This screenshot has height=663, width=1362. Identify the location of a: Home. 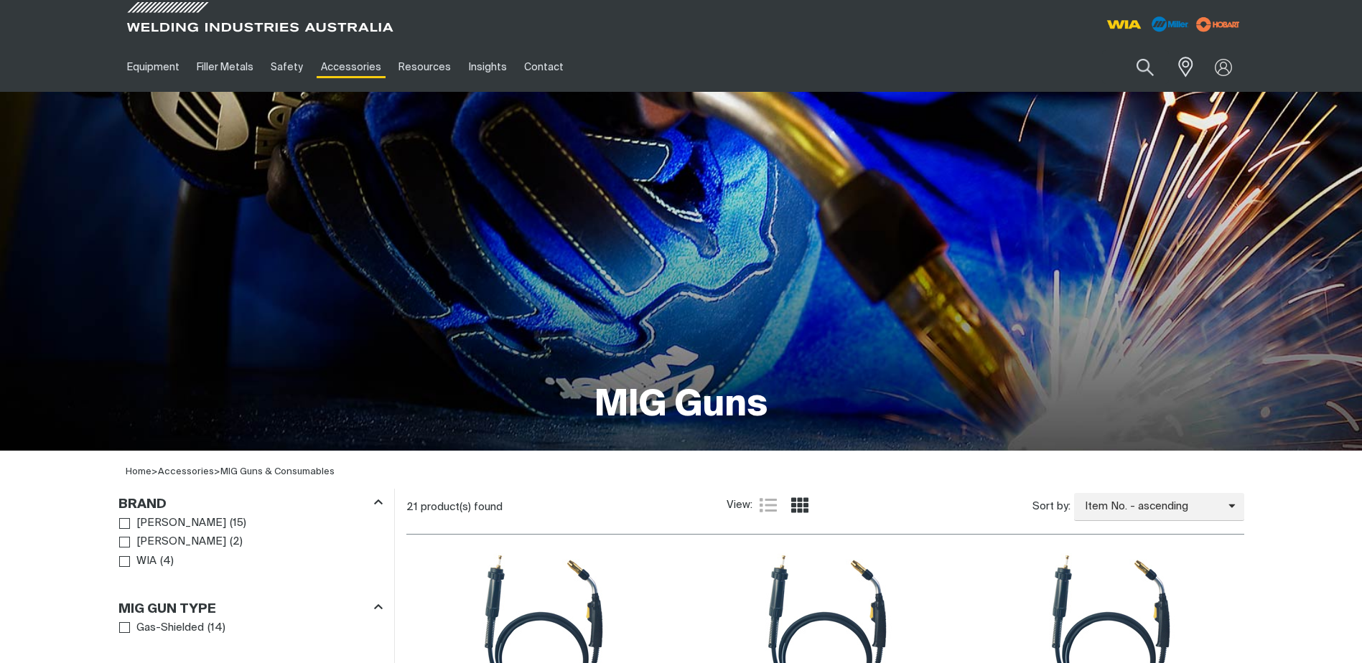
(139, 472).